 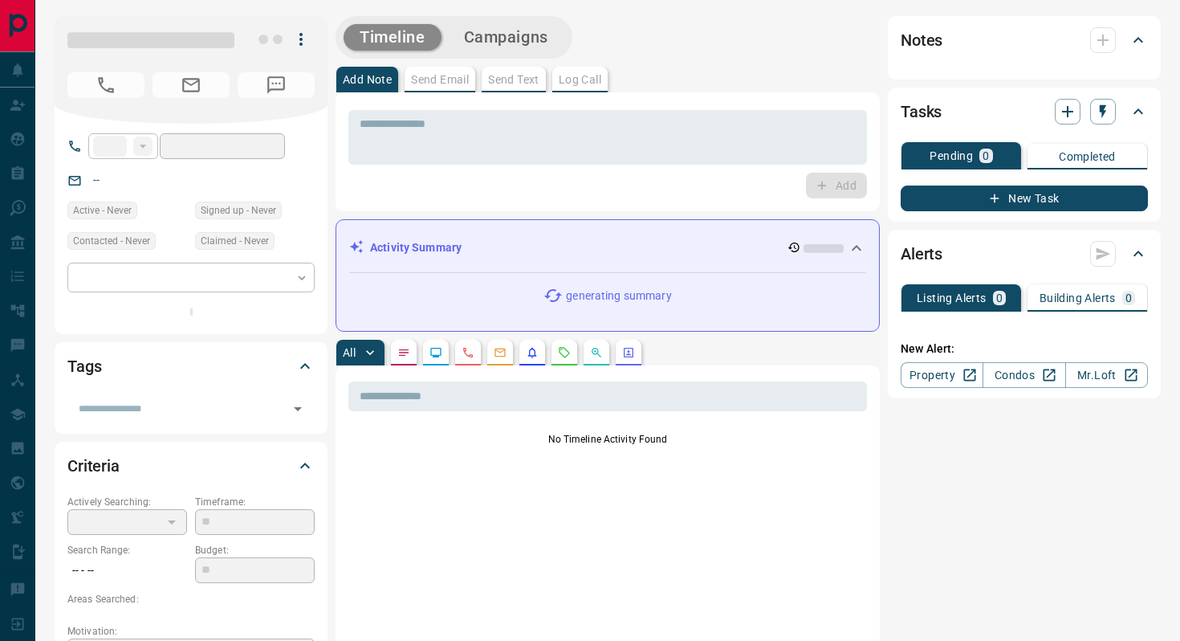 I want to click on svg: Lead Browsing Activity, so click(x=436, y=352).